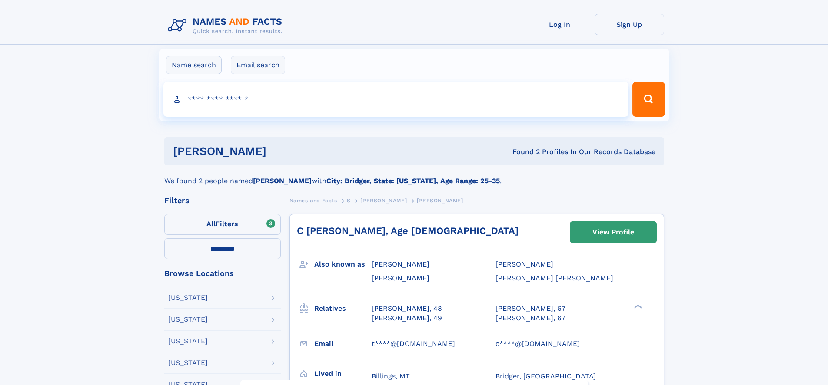 The height and width of the screenshot is (385, 828). I want to click on span: Billings, MT, so click(391, 376).